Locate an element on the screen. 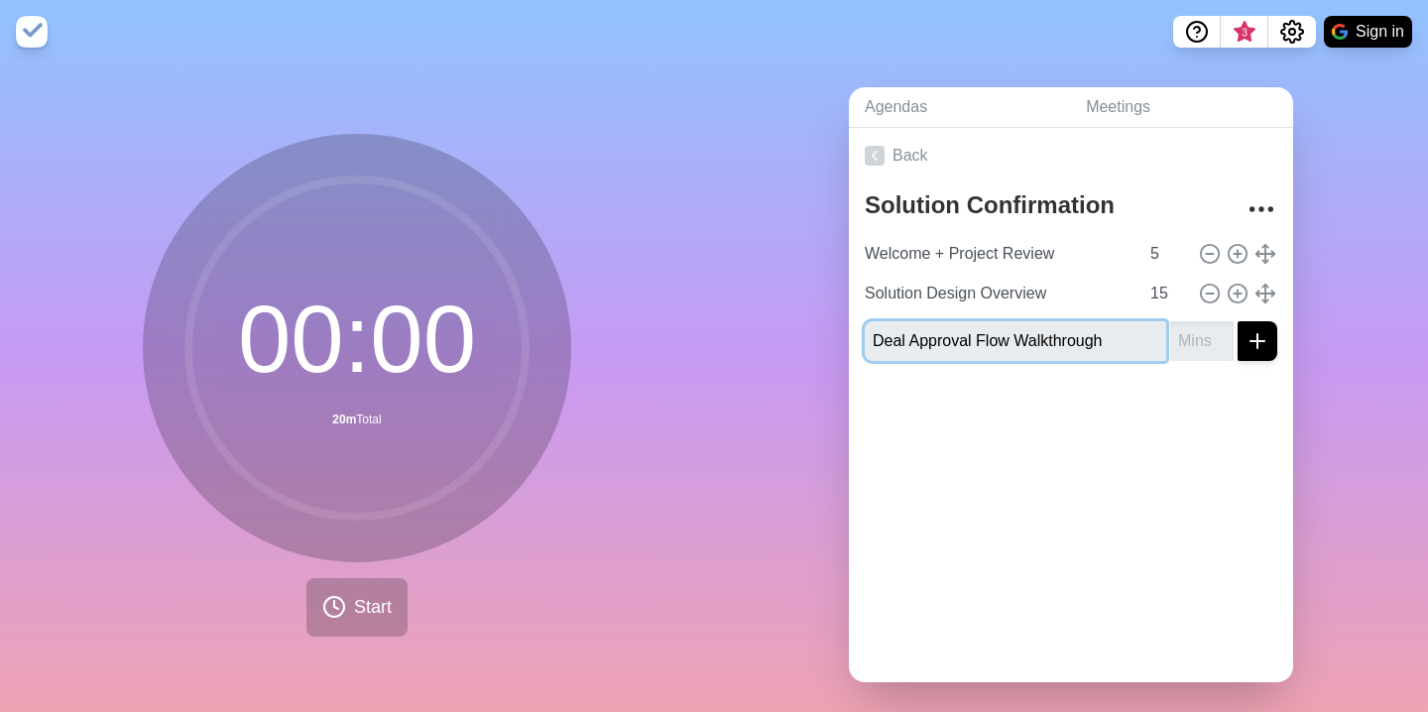 The height and width of the screenshot is (712, 1428). button: Sign in is located at coordinates (1368, 32).